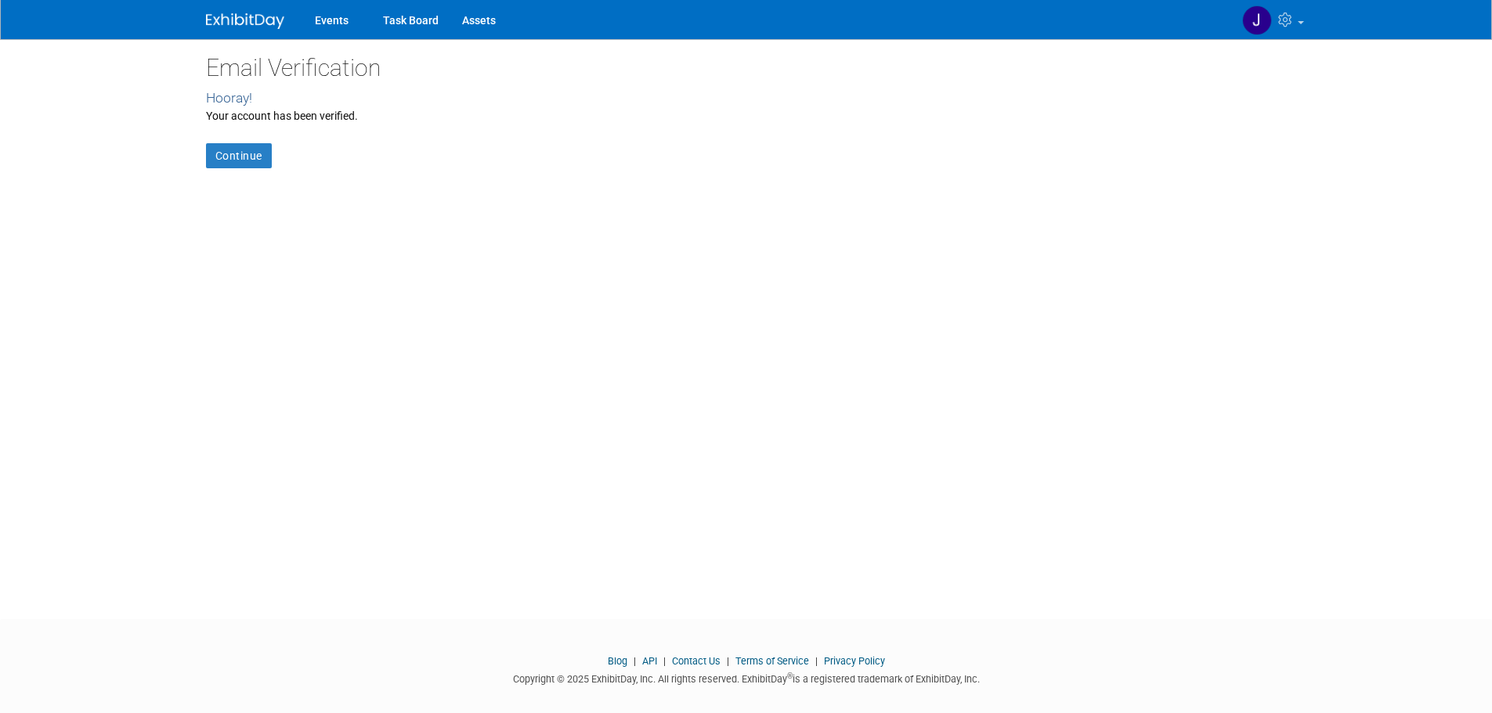  I want to click on a: Blog, so click(617, 661).